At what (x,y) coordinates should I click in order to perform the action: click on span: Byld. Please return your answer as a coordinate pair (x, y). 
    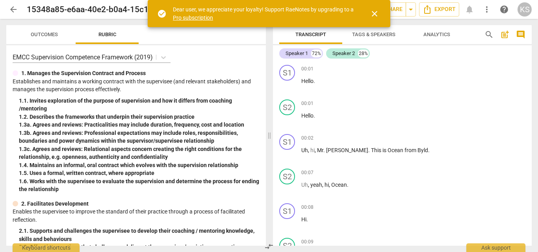
    Looking at the image, I should click on (423, 150).